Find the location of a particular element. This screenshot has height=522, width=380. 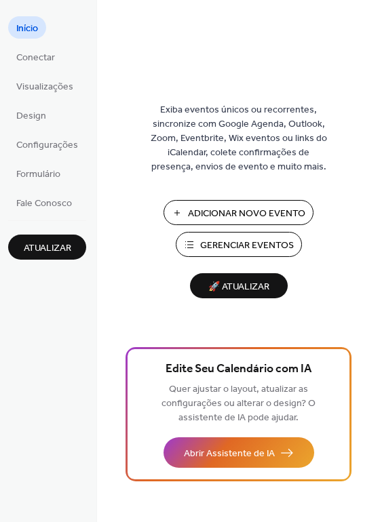

a: Início is located at coordinates (27, 27).